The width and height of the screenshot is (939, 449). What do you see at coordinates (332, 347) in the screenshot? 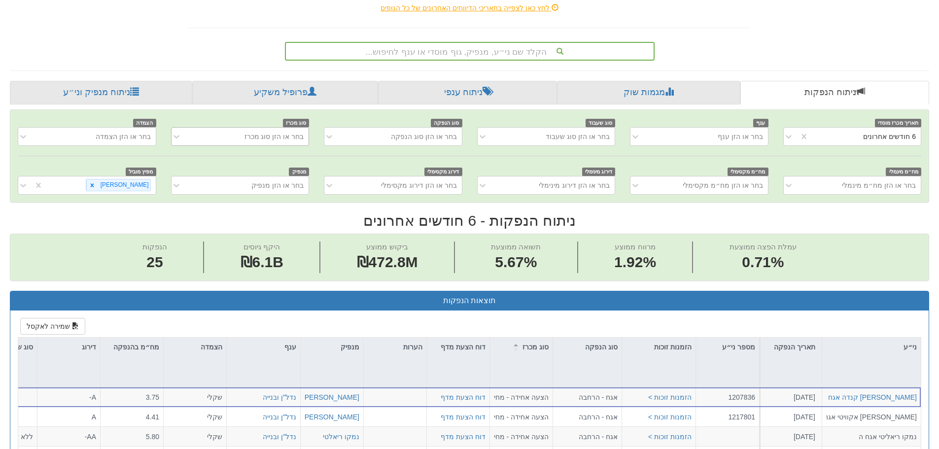
I see `div: מנפיק` at bounding box center [332, 347].